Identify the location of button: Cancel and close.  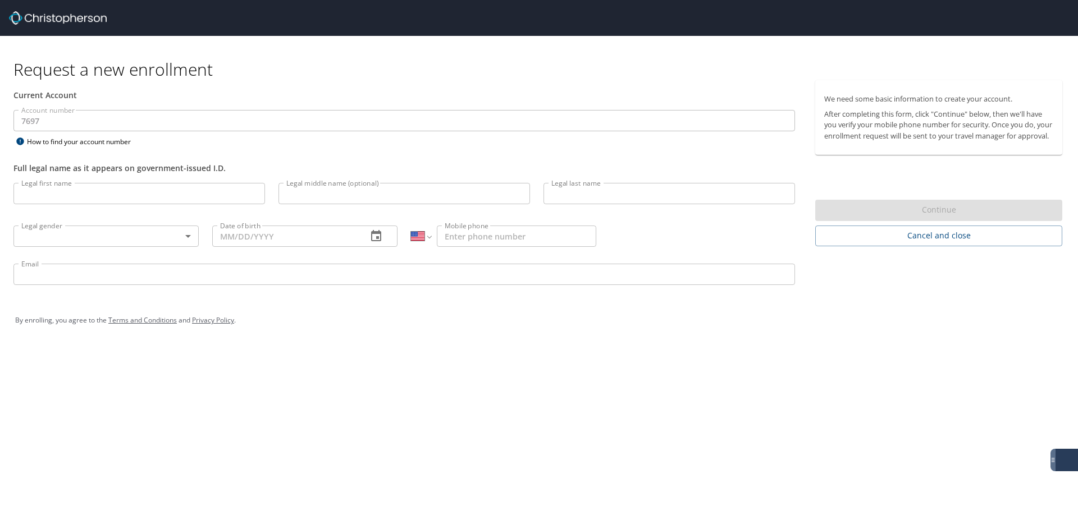
(939, 236).